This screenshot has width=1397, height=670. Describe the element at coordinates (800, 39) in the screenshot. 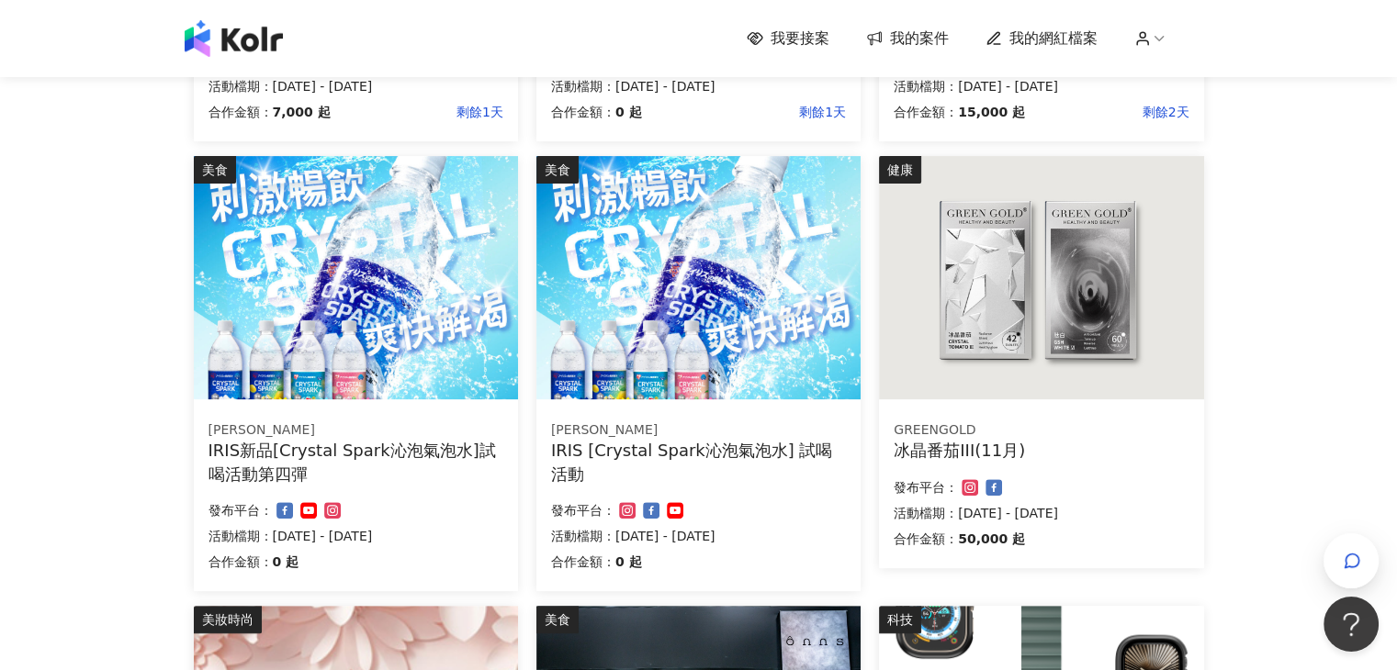

I see `span: 我要接案` at that location.